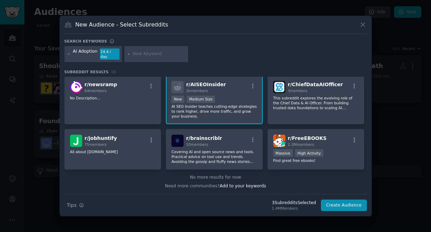 Image resolution: width=431 pixels, height=232 pixels. Describe the element at coordinates (344, 205) in the screenshot. I see `button: Create Audience` at that location.